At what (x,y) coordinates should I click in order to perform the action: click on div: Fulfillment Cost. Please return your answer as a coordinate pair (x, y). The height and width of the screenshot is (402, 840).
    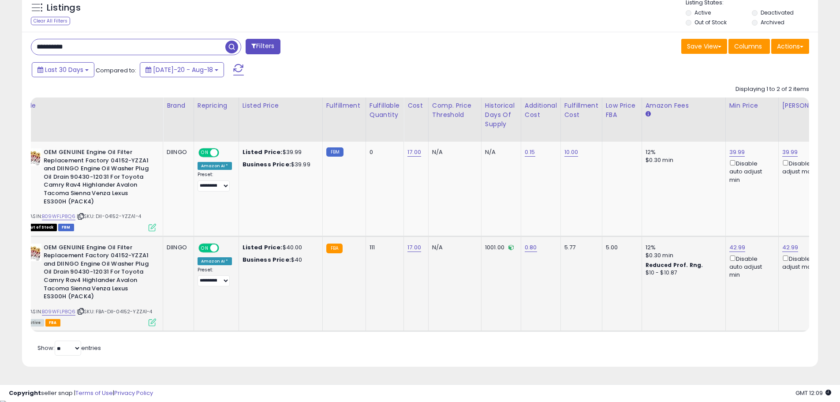
    Looking at the image, I should click on (581, 110).